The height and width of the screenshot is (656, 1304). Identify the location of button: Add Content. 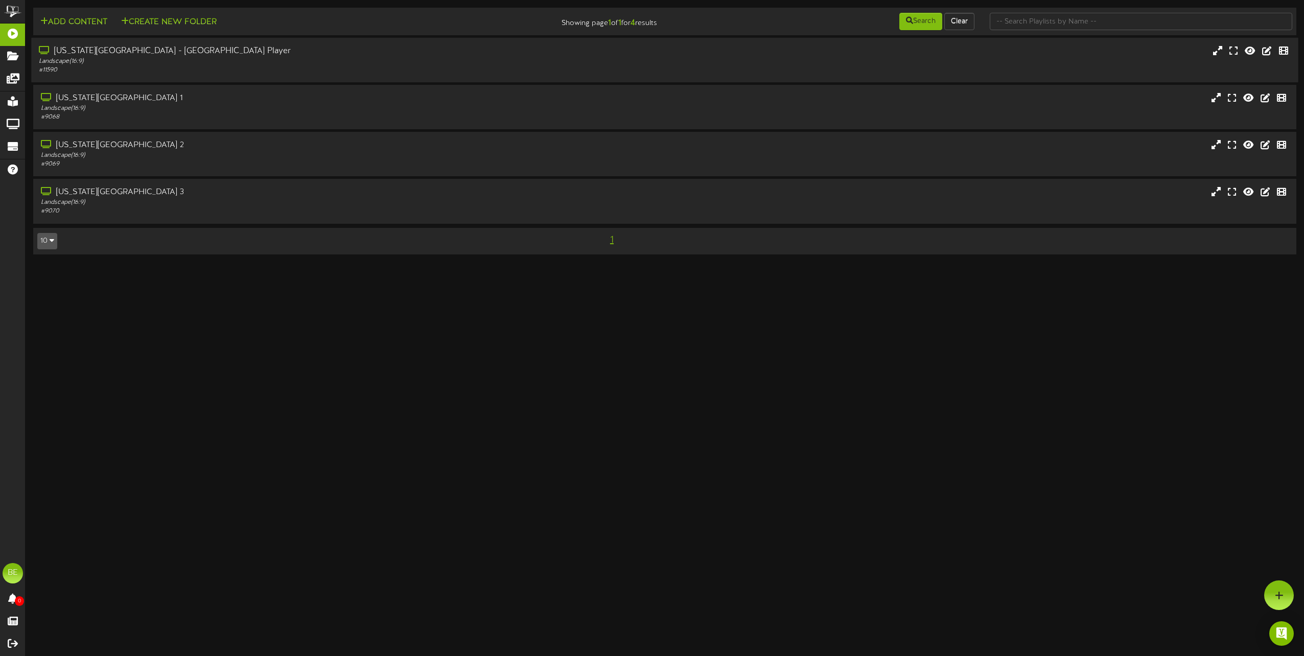
(74, 22).